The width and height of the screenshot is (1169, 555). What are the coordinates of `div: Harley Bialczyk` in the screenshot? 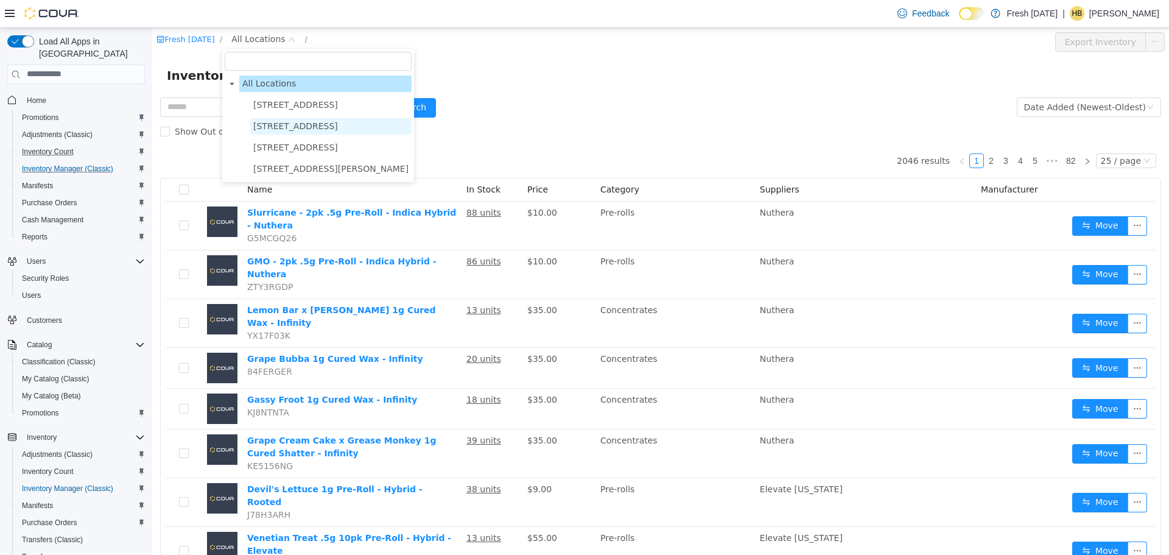 It's located at (1077, 13).